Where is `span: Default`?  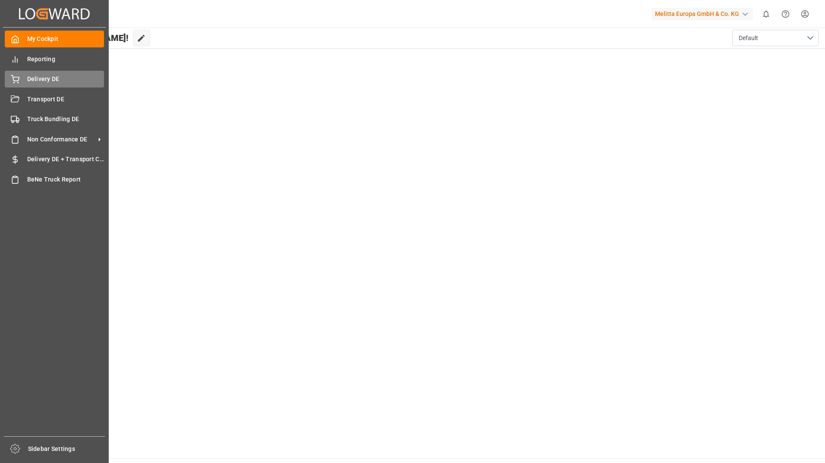 span: Default is located at coordinates (748, 38).